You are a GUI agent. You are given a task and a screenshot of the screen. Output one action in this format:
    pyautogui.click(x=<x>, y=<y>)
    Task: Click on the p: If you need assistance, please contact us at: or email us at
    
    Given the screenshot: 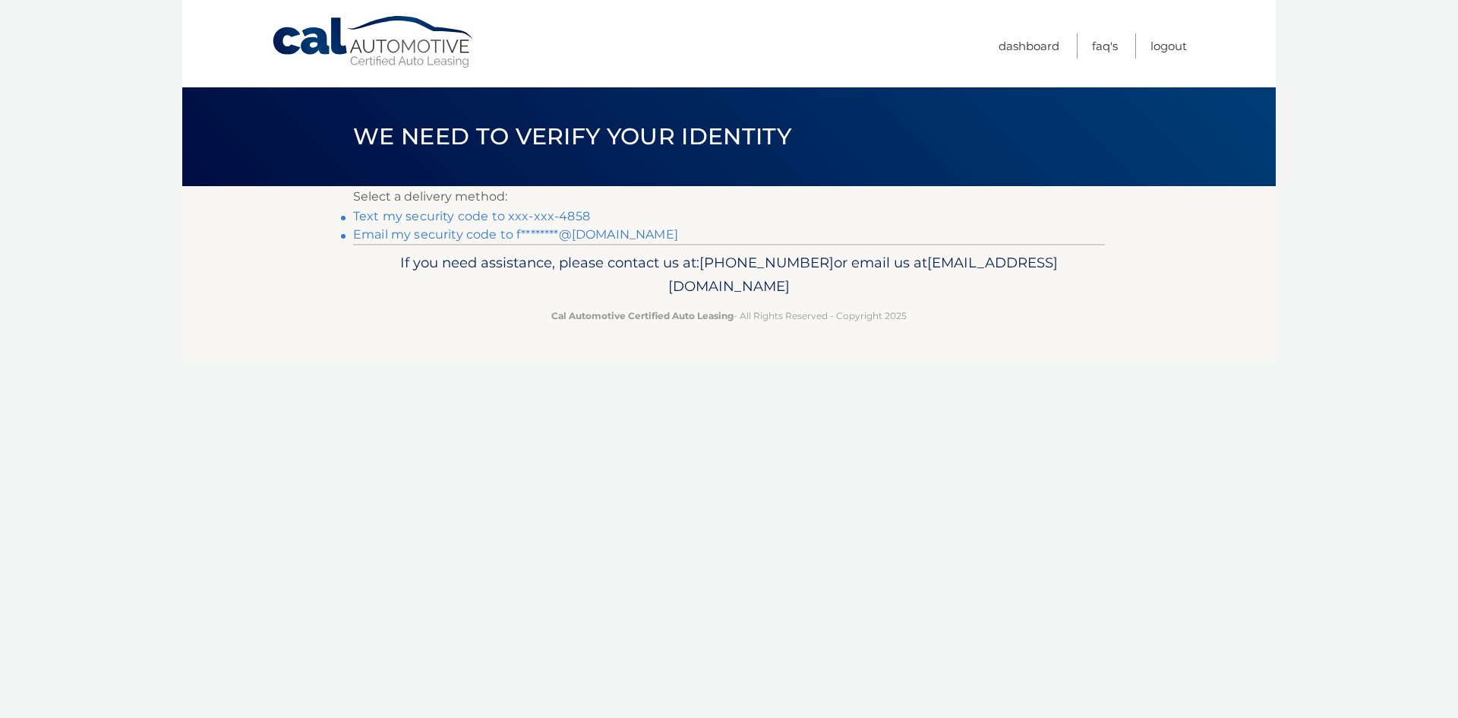 What is the action you would take?
    pyautogui.click(x=729, y=275)
    